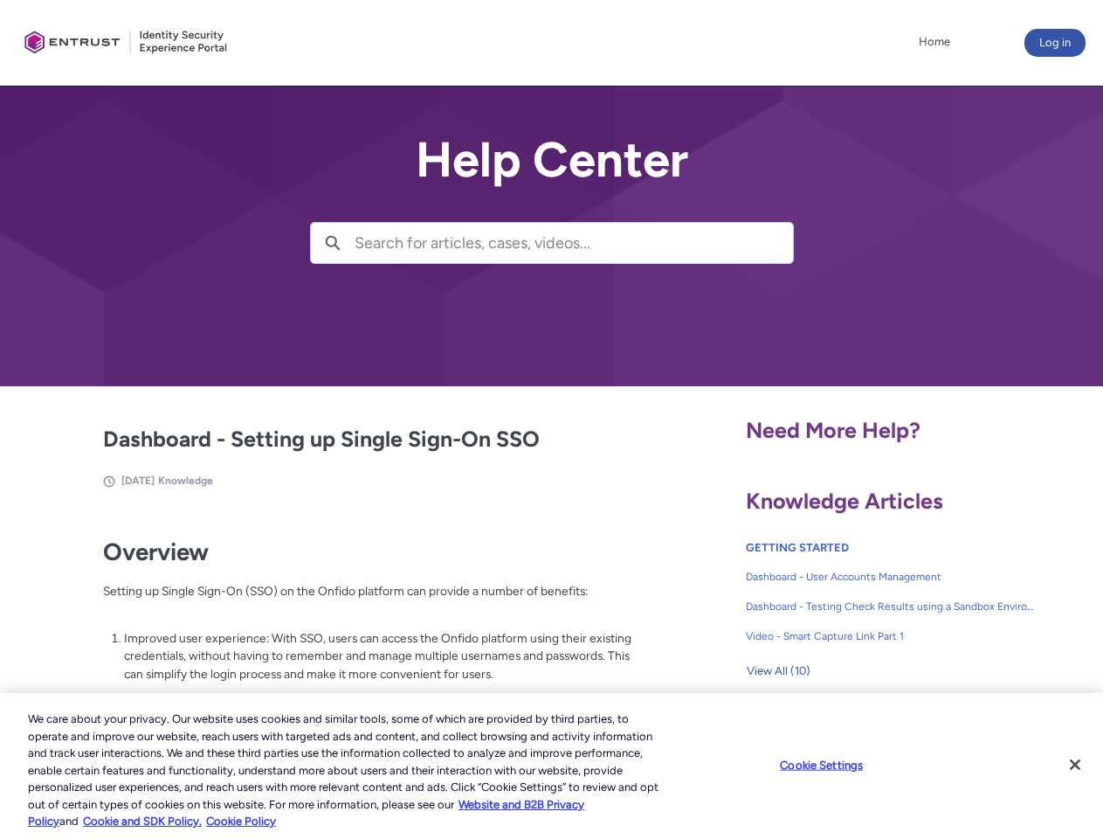  Describe the element at coordinates (833, 430) in the screenshot. I see `span: Need More Help?` at that location.